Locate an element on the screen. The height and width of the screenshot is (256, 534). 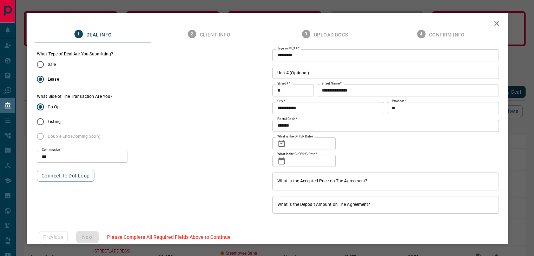
label: City is located at coordinates (281, 101).